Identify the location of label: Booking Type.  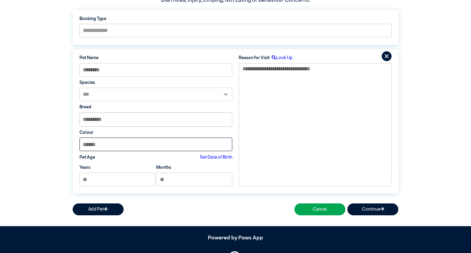
(235, 19).